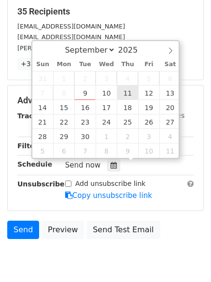 This screenshot has width=211, height=282. What do you see at coordinates (127, 64) in the screenshot?
I see `span: Thu` at bounding box center [127, 64].